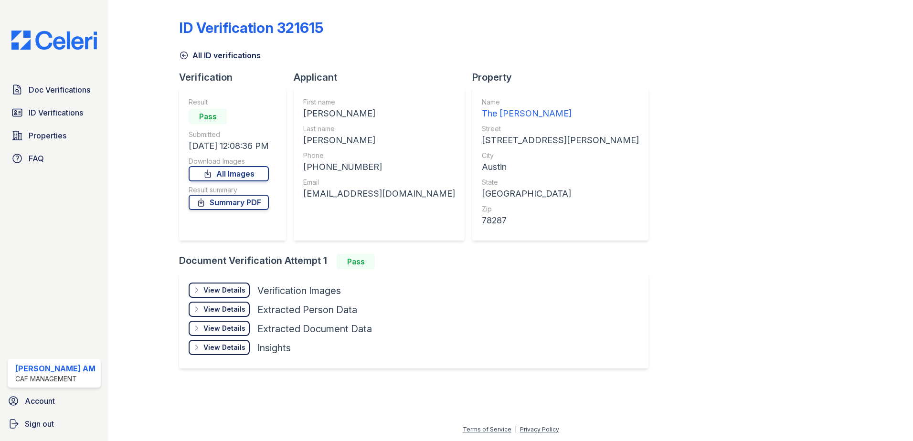 Image resolution: width=913 pixels, height=441 pixels. Describe the element at coordinates (54, 90) in the screenshot. I see `a: Doc Verifications` at that location.